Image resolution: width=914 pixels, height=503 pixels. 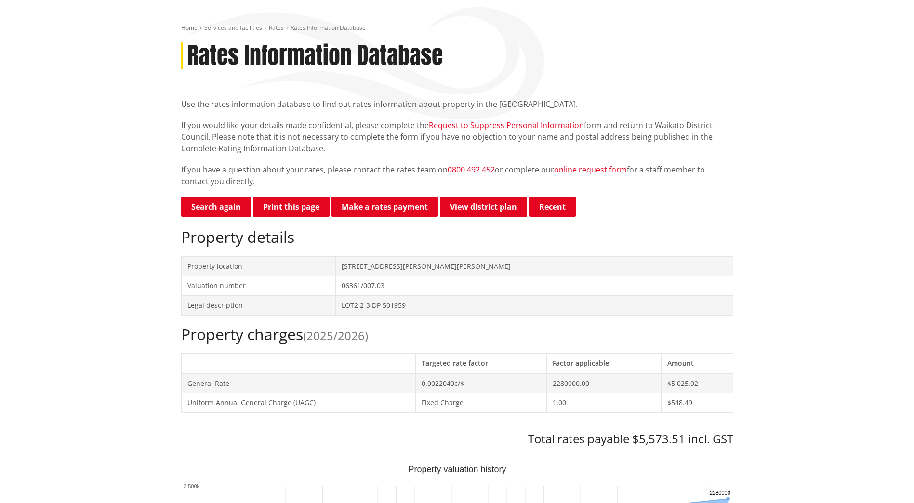 I want to click on td: 0.0022040c/$, so click(x=481, y=383).